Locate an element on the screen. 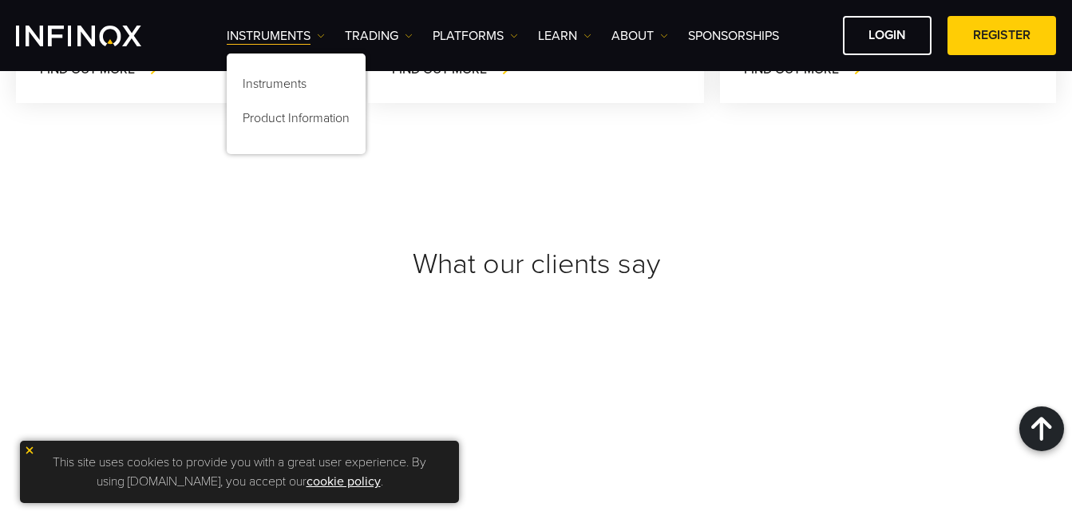 The width and height of the screenshot is (1072, 519). a: TRADING is located at coordinates (378, 36).